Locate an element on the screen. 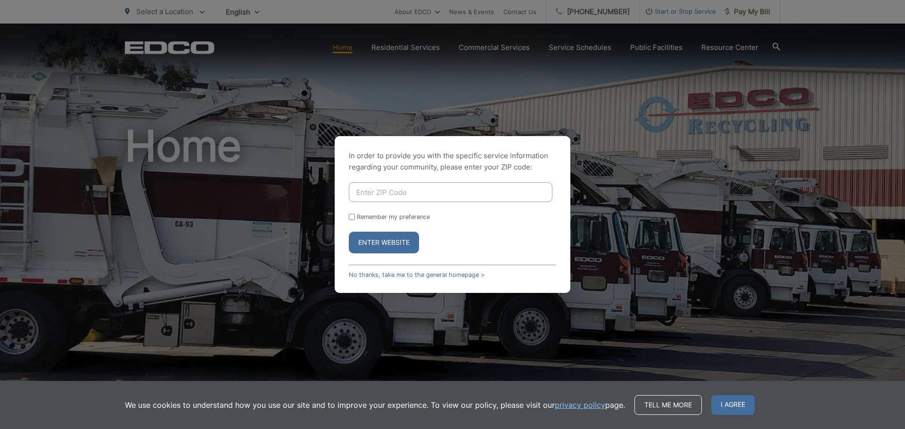 The image size is (905, 429). input: Enter ZIP Code is located at coordinates (451, 192).